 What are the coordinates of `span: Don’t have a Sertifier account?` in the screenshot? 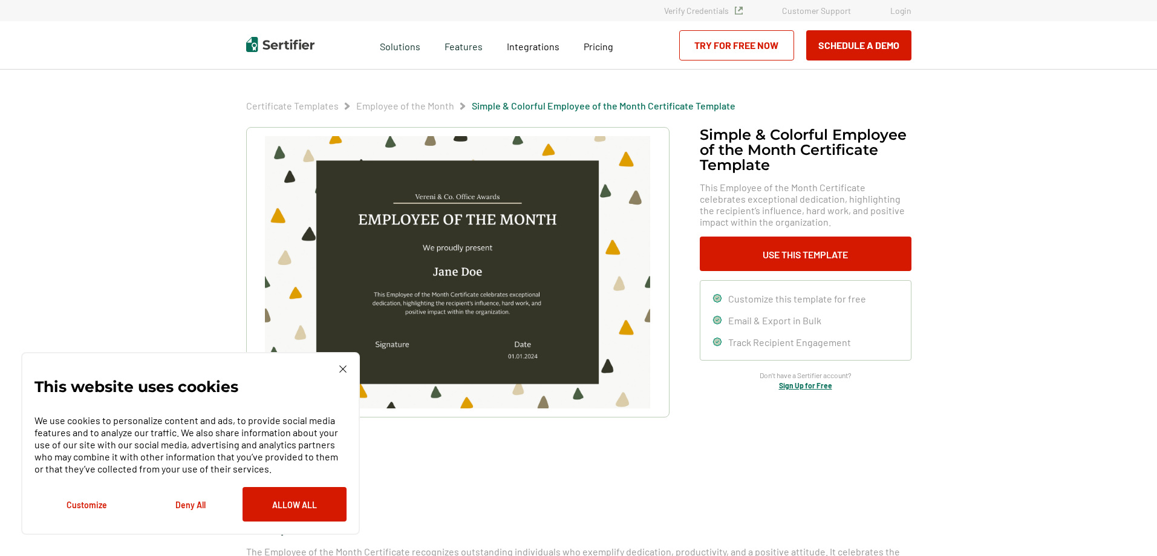 It's located at (806, 375).